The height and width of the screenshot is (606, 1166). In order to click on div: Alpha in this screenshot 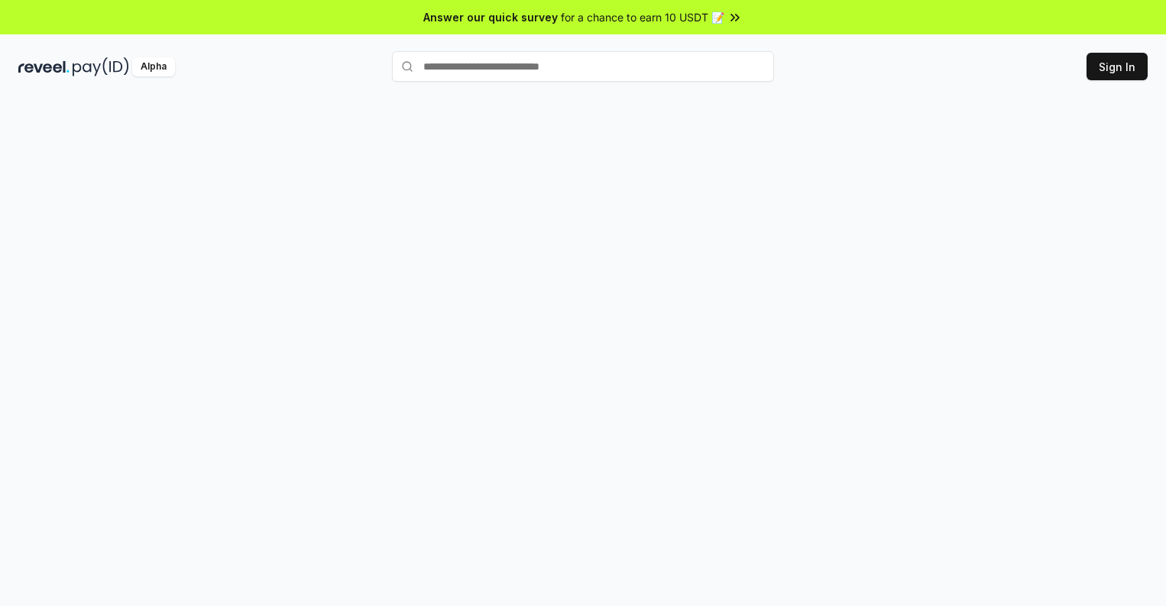, I will do `click(154, 66)`.